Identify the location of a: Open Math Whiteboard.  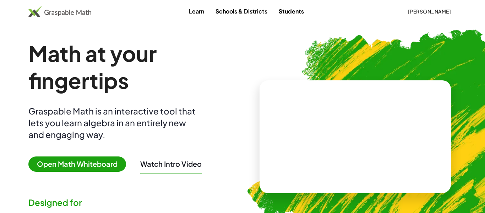
(80, 164).